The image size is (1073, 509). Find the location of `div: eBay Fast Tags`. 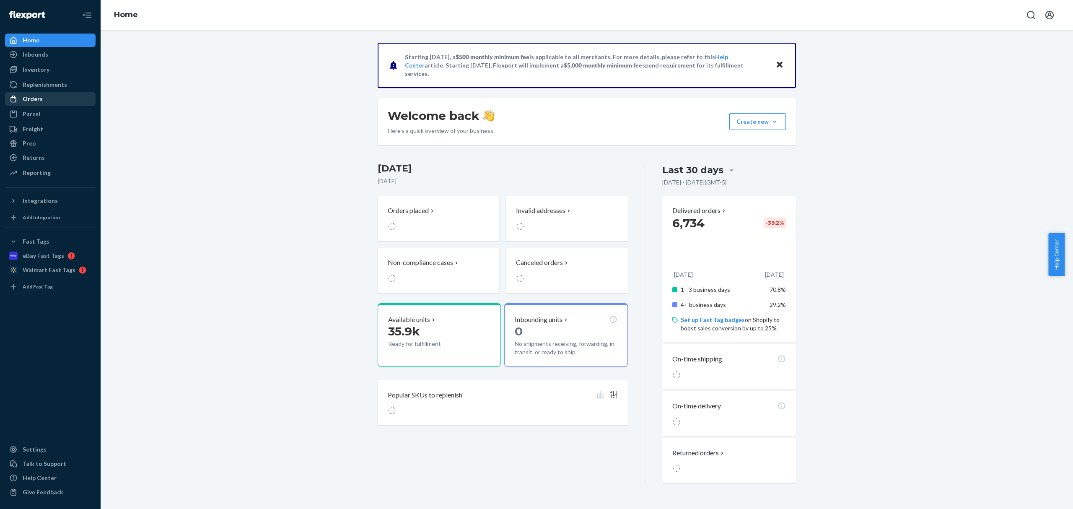

div: eBay Fast Tags is located at coordinates (43, 256).